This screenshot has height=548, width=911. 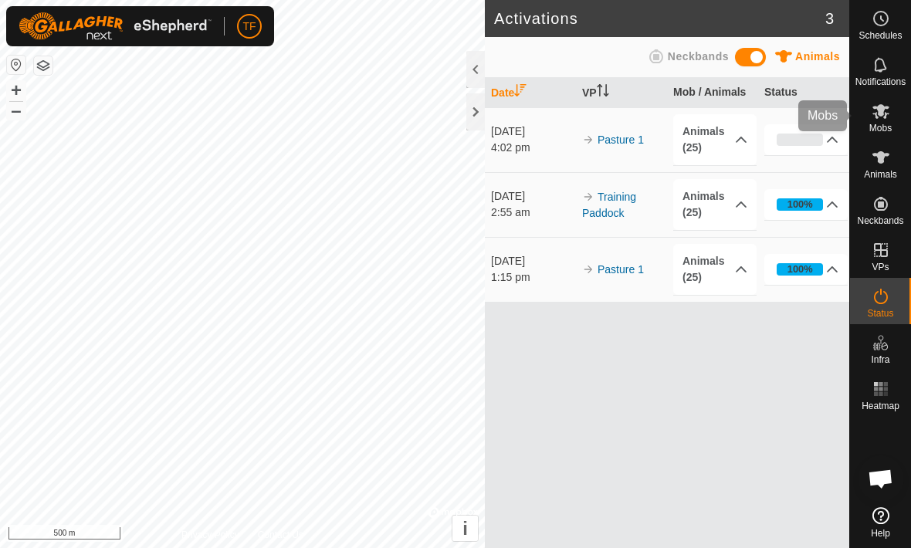 I want to click on div: 2:55 am, so click(x=532, y=212).